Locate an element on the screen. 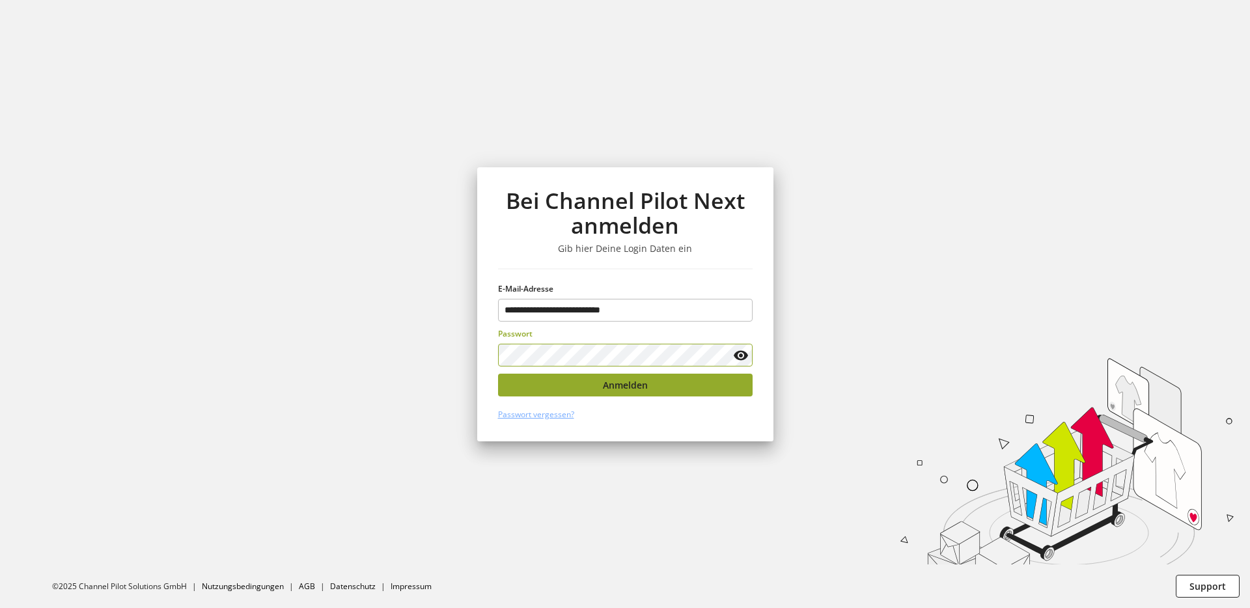 The width and height of the screenshot is (1250, 608). button: Anmelden is located at coordinates (625, 385).